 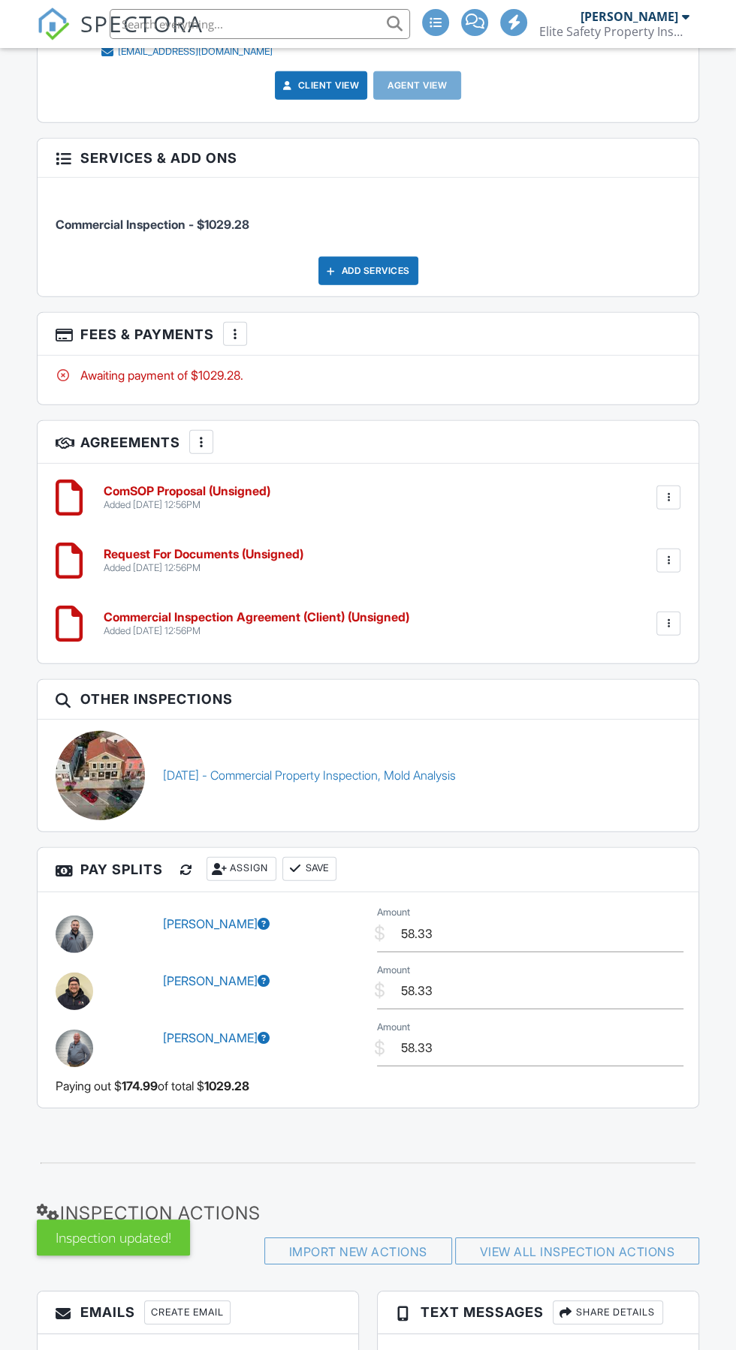 I want to click on h3: Fees & Payments, so click(x=368, y=334).